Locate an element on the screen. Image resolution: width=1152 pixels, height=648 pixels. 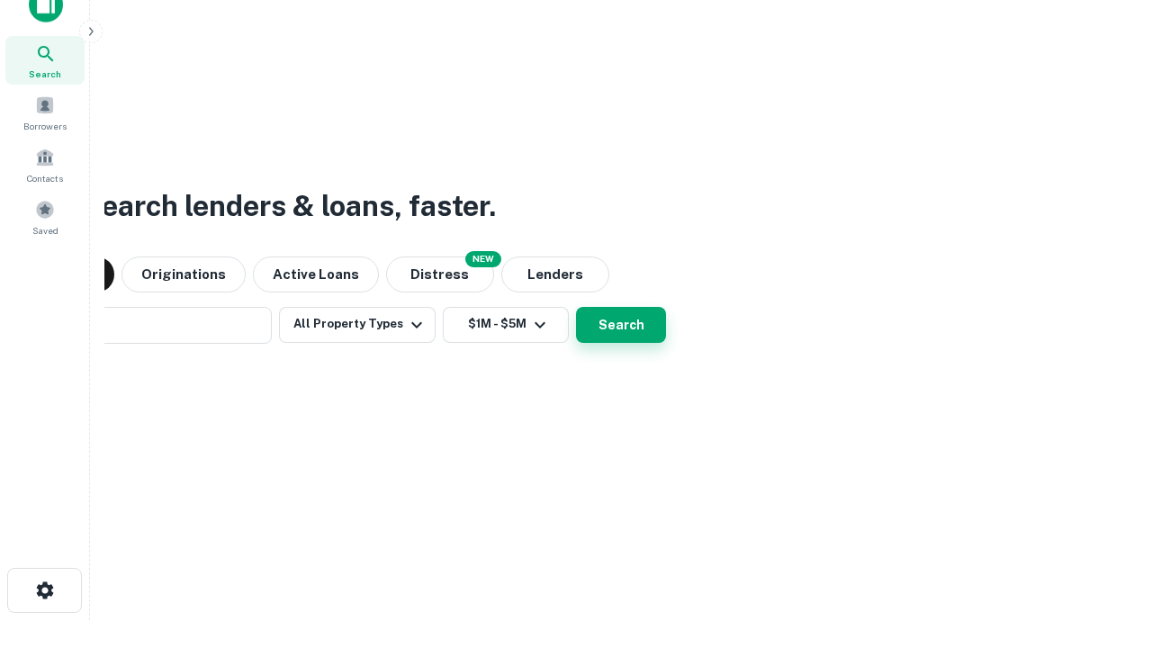
button: Search distressed loans with lien and other non-mortgage details. is located at coordinates (440, 274).